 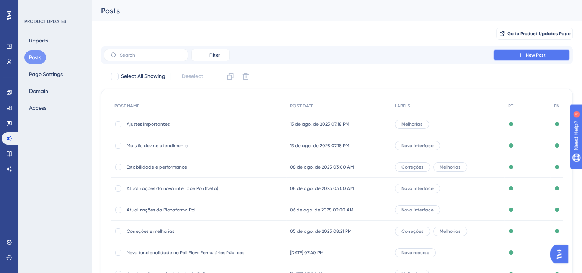 I want to click on button: Access, so click(x=37, y=108).